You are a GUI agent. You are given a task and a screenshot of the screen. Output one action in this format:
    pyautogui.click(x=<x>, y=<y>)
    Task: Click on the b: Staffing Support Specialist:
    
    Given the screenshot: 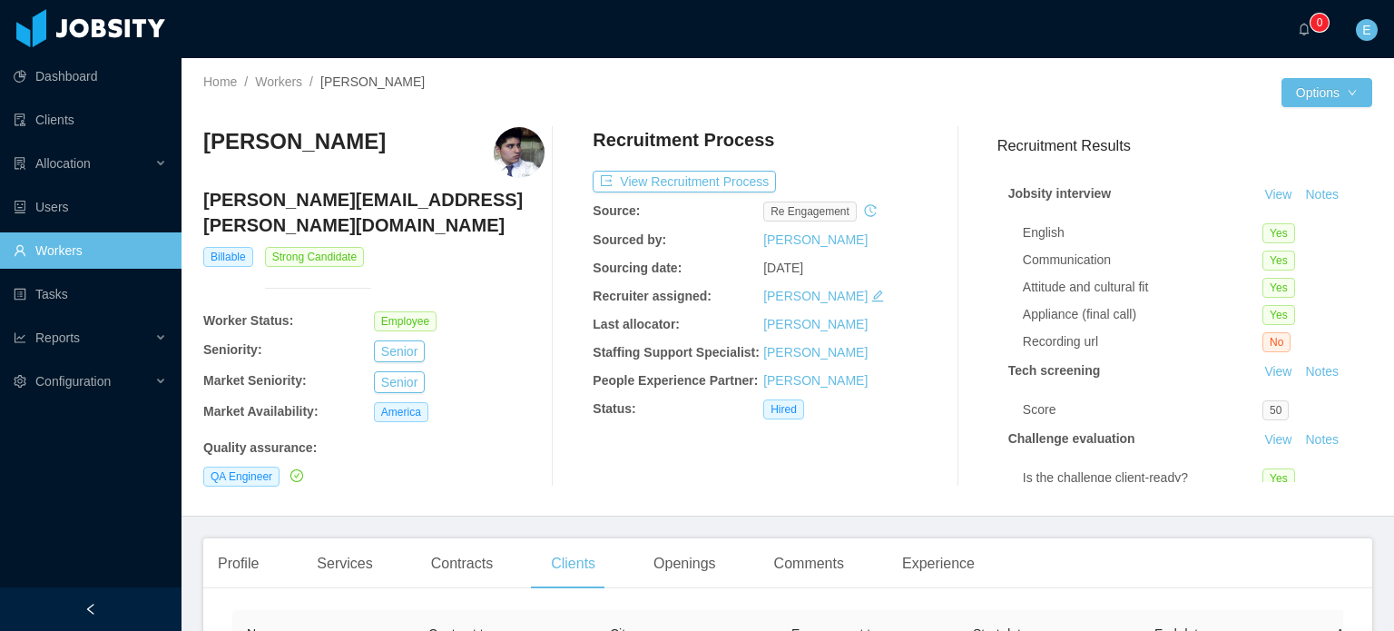 What is the action you would take?
    pyautogui.click(x=676, y=352)
    